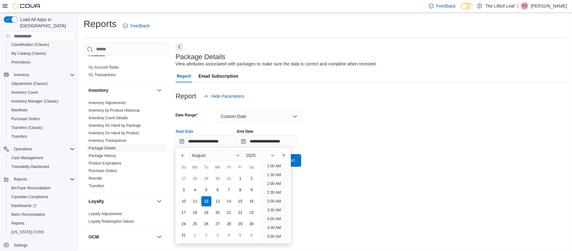  I want to click on span: BioTrack Reconciliation, so click(42, 188).